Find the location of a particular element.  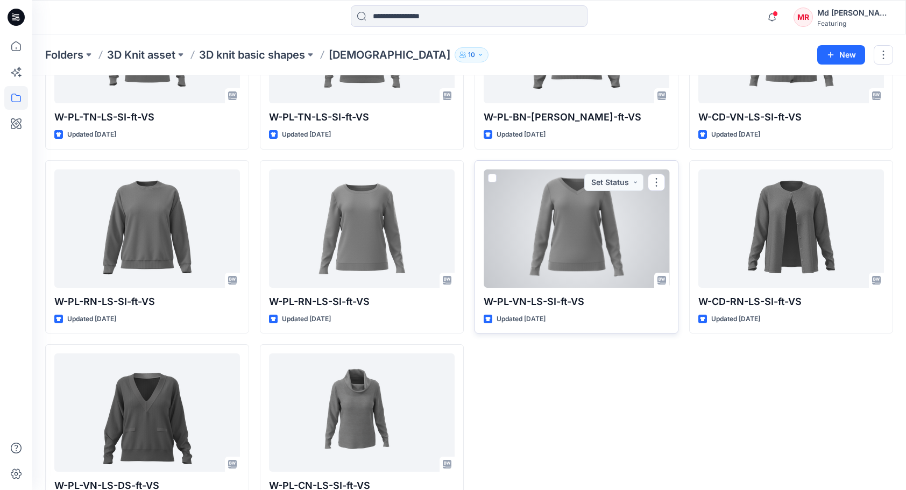

p: Folders is located at coordinates (64, 55).